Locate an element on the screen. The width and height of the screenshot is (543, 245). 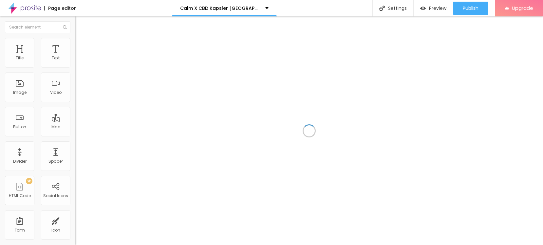
span: Upgrade is located at coordinates (523, 8).